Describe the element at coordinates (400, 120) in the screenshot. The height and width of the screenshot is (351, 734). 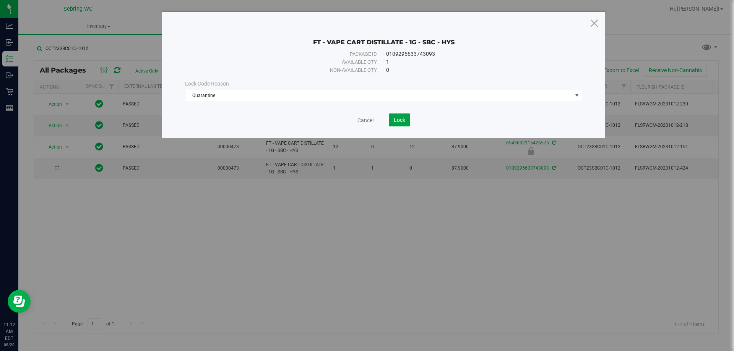
I see `span: Lock` at that location.